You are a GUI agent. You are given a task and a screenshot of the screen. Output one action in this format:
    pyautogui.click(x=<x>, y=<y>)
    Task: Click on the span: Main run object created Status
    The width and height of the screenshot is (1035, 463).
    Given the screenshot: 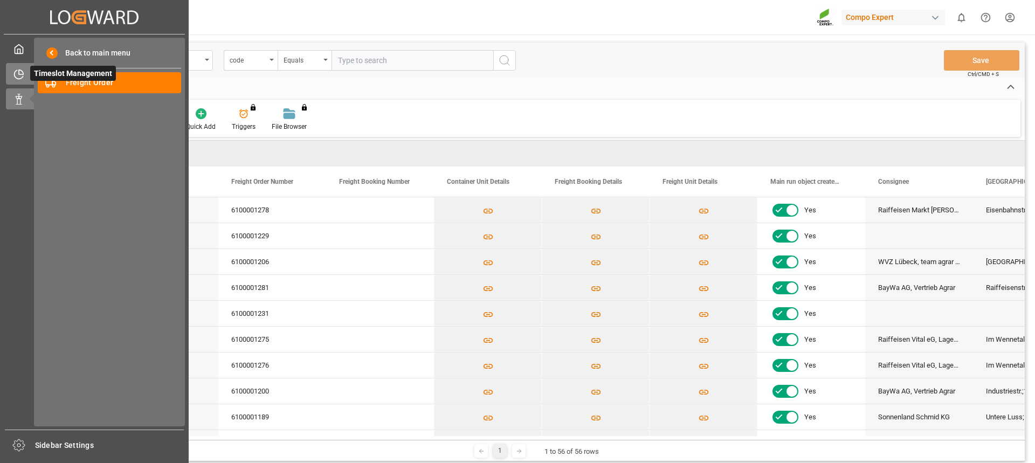 What is the action you would take?
    pyautogui.click(x=807, y=182)
    